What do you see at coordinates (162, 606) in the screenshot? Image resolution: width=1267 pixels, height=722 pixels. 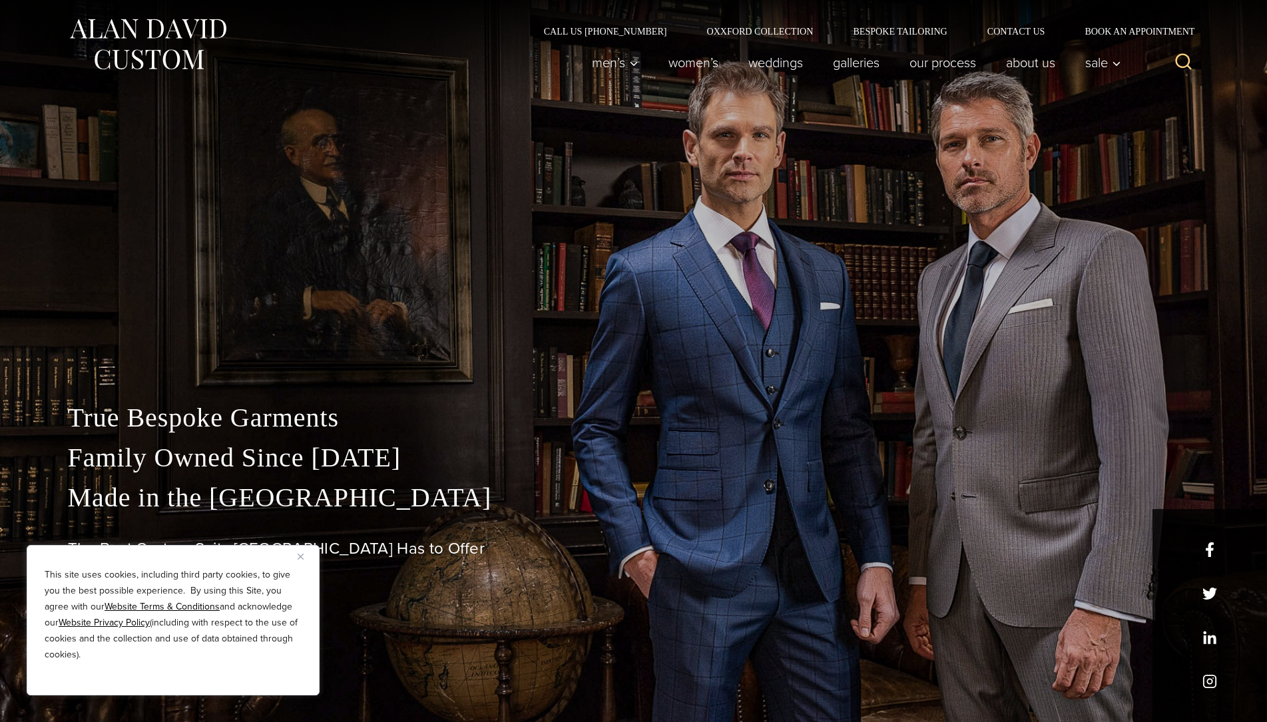 I see `a: Website Terms & Conditions` at bounding box center [162, 606].